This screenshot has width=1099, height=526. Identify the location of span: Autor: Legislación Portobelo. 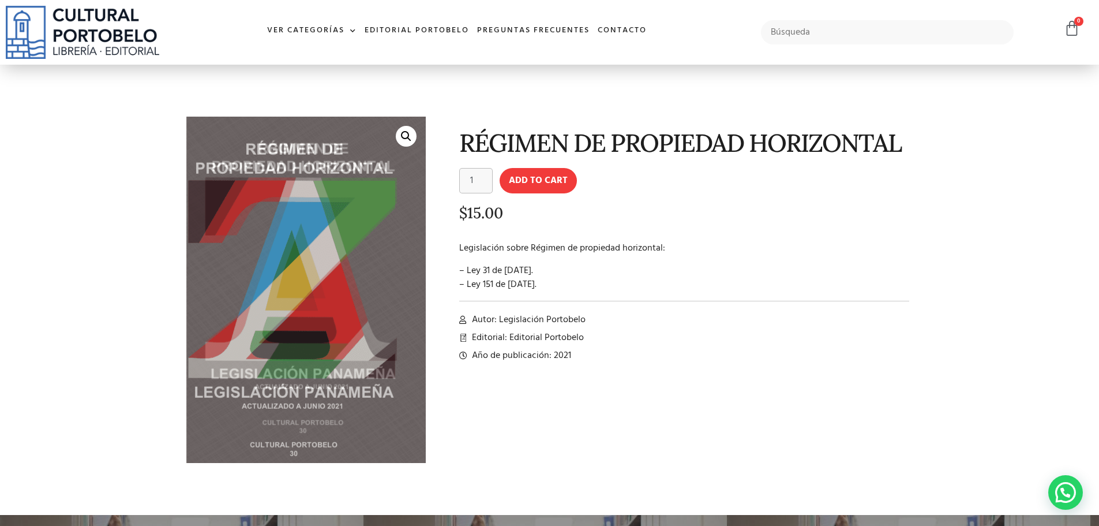
(528, 320).